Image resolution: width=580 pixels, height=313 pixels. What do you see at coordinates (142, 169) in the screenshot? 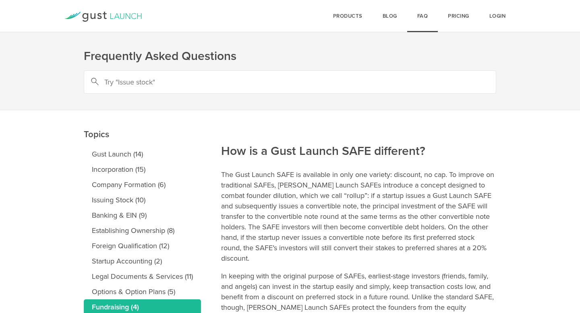
I see `a: Incorporation (15)` at bounding box center [142, 169].